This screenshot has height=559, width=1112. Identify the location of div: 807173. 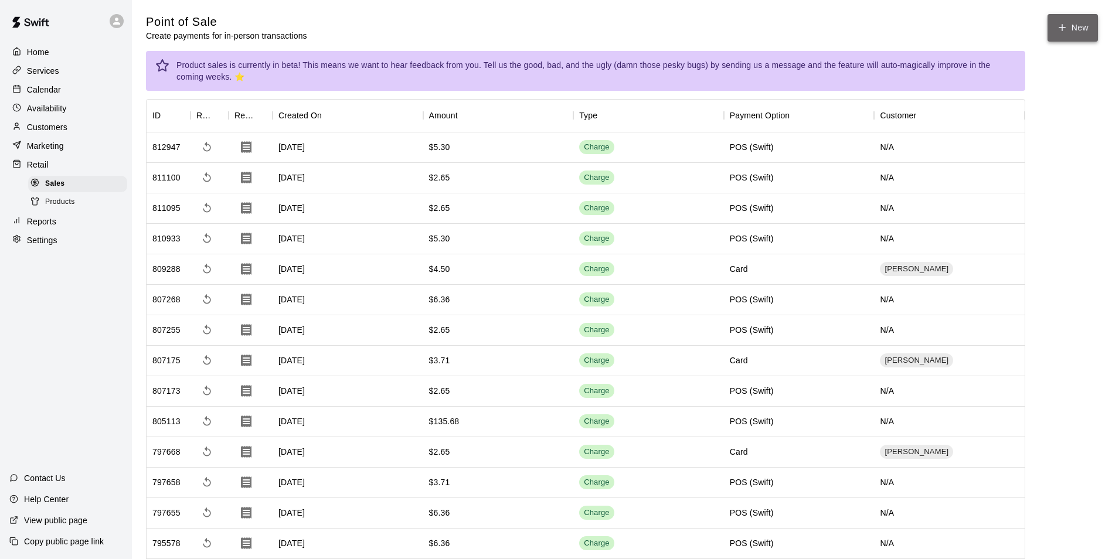
(166, 391).